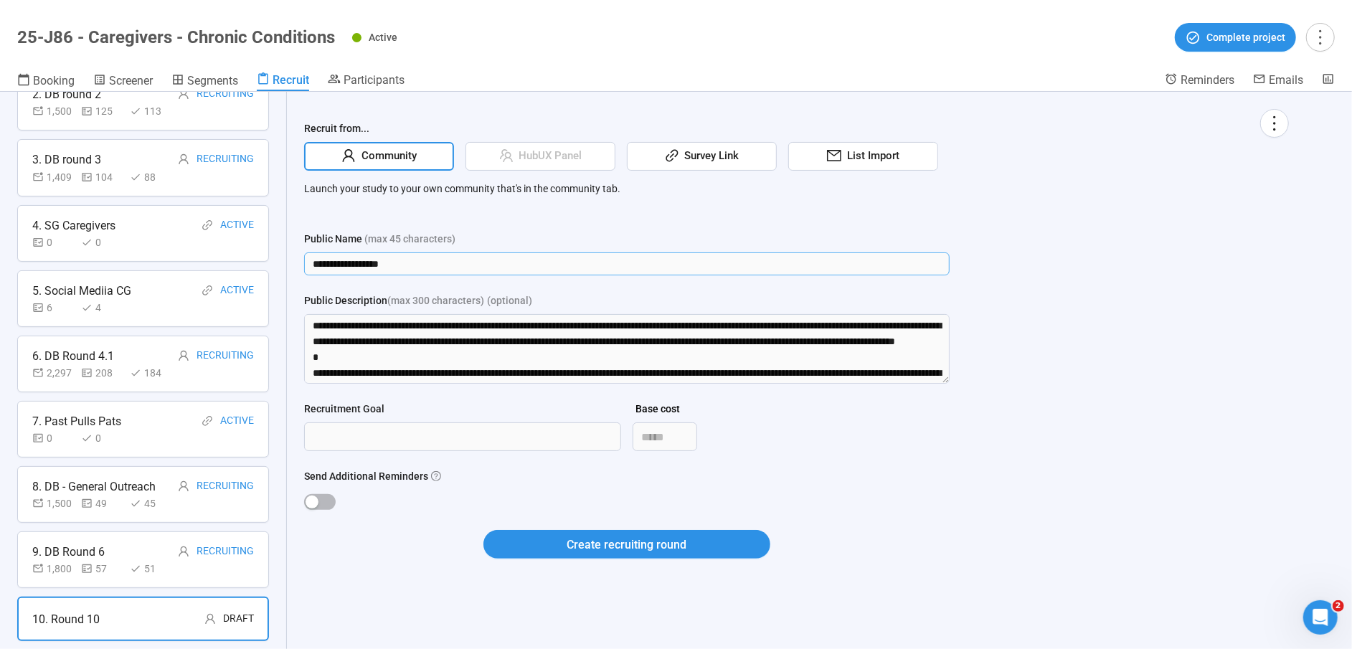  I want to click on span: (optional), so click(509, 301).